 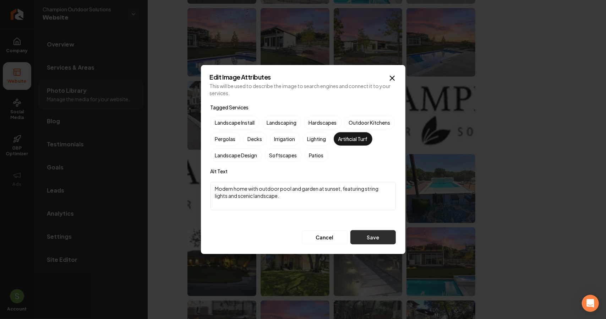 I want to click on label: Softscapes, so click(x=283, y=155).